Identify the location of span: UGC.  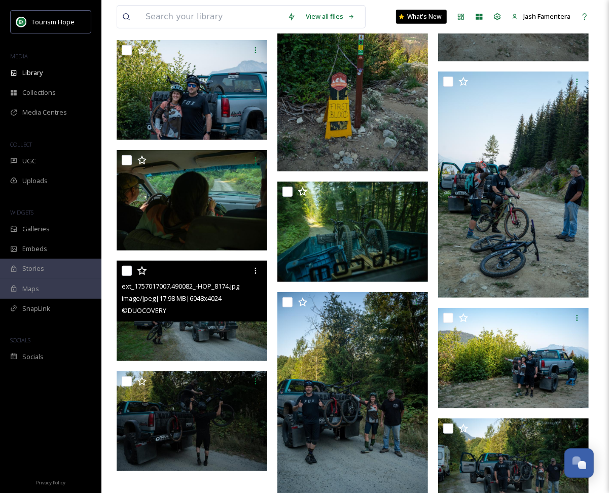
(29, 161).